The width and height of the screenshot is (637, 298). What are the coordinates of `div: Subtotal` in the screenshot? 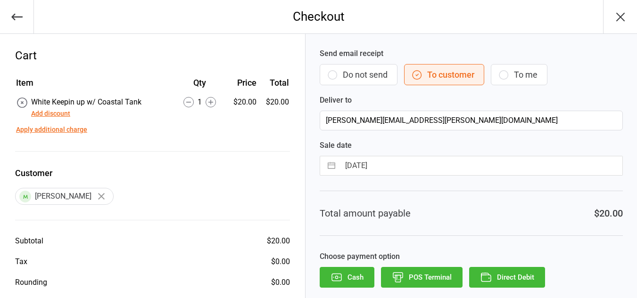 It's located at (29, 241).